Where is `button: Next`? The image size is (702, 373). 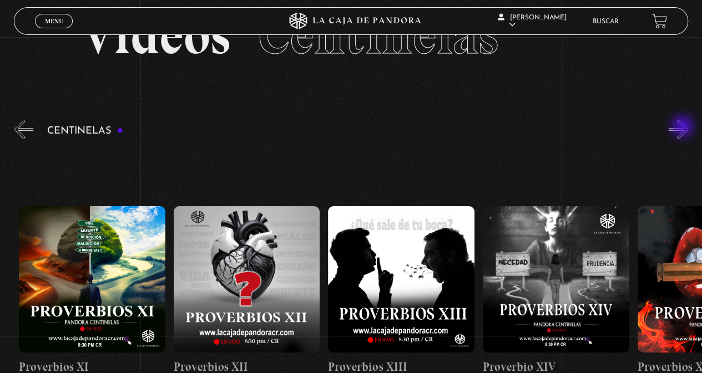 button: Next is located at coordinates (678, 129).